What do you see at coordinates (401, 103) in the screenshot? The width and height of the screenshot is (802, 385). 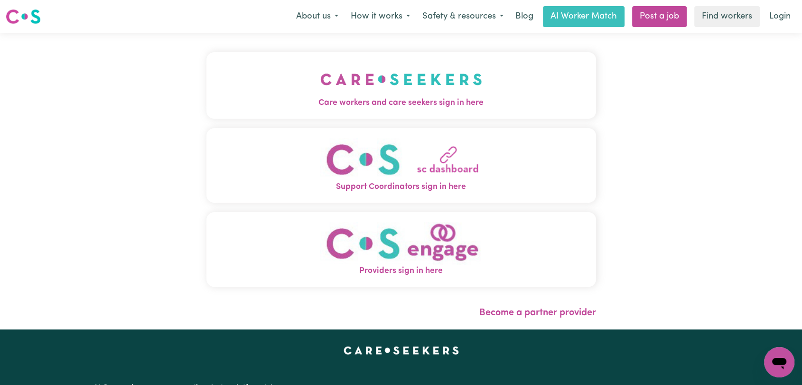 I see `span: Care workers and care seekers sign in here` at bounding box center [401, 103].